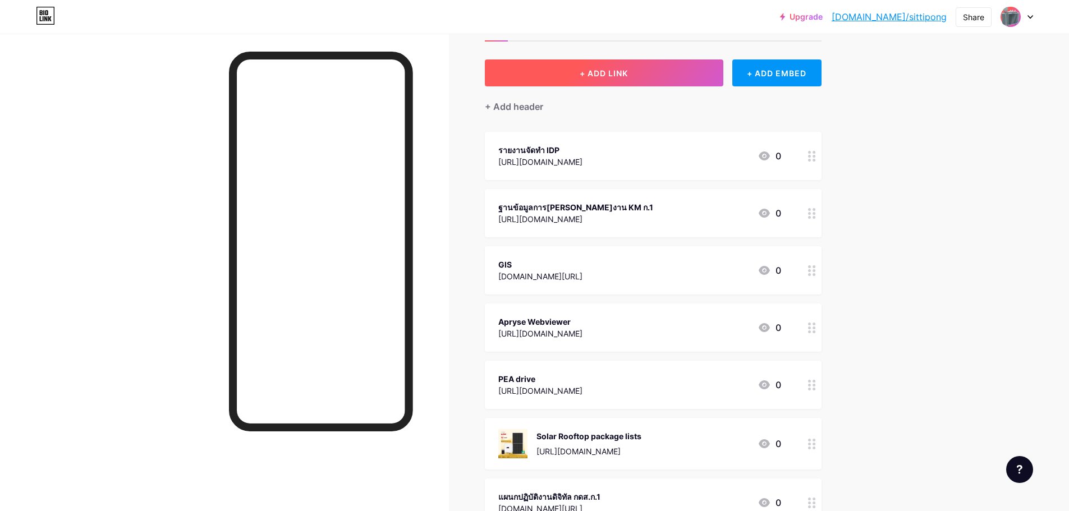 The width and height of the screenshot is (1069, 511). What do you see at coordinates (1010, 17) in the screenshot?
I see `img: sittipong` at bounding box center [1010, 17].